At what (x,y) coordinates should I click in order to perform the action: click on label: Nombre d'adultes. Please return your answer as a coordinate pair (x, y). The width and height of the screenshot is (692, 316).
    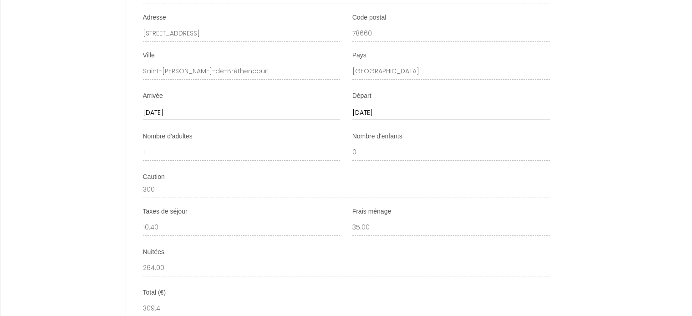
    Looking at the image, I should click on (168, 137).